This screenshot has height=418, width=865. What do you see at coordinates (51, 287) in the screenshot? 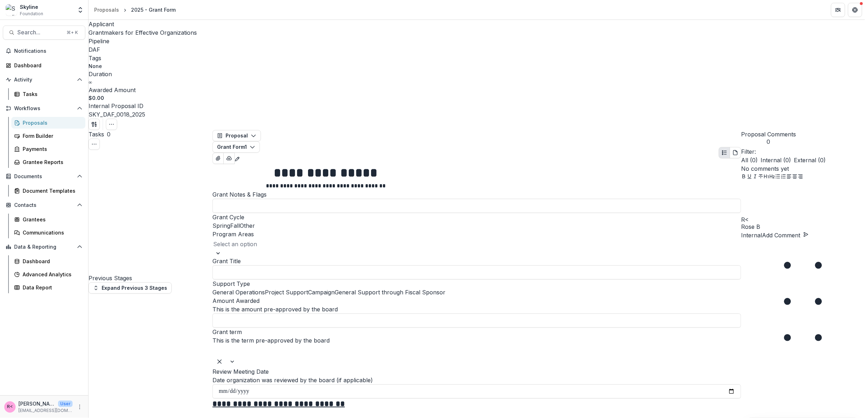
I see `div: Data Report` at bounding box center [51, 287].